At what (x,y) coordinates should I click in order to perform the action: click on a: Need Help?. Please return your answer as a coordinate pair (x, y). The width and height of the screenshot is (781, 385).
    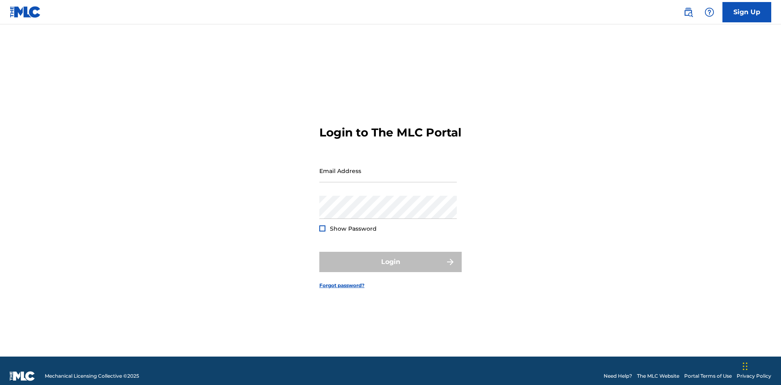
    Looking at the image, I should click on (618, 377).